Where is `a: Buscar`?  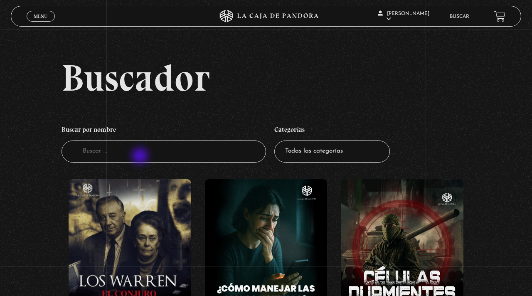
a: Buscar is located at coordinates (459, 17).